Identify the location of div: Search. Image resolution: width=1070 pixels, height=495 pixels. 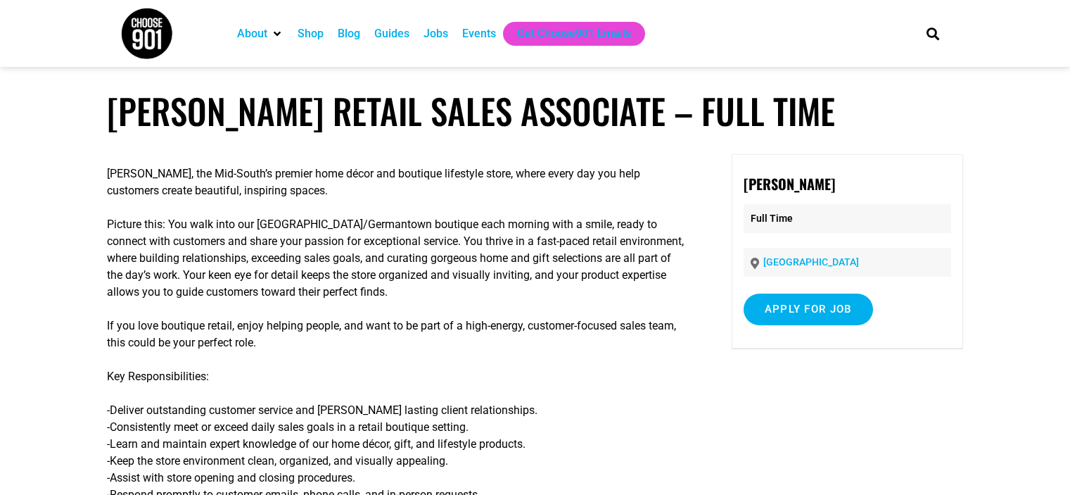
(932, 33).